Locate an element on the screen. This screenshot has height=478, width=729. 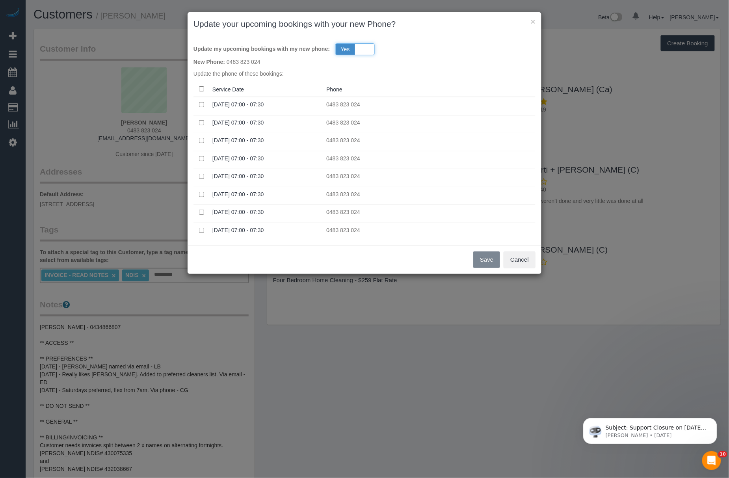
img: Profile image for Ellie is located at coordinates (24, 30).